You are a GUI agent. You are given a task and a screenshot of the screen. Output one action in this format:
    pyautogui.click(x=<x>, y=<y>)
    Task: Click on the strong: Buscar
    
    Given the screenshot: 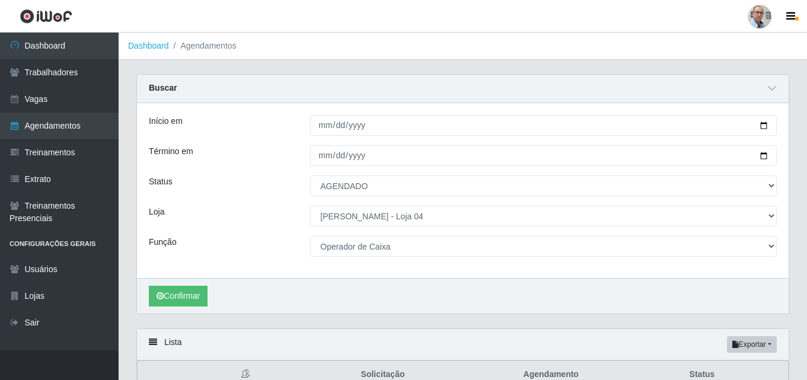 What is the action you would take?
    pyautogui.click(x=163, y=88)
    